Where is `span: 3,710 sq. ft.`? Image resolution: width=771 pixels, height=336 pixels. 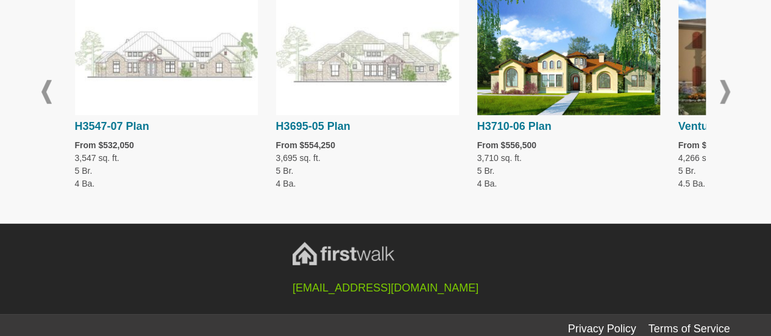 span: 3,710 sq. ft. is located at coordinates (569, 158).